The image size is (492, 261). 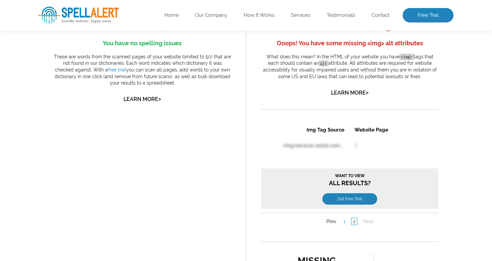 What do you see at coordinates (428, 15) in the screenshot?
I see `a: Free Trial` at bounding box center [428, 15].